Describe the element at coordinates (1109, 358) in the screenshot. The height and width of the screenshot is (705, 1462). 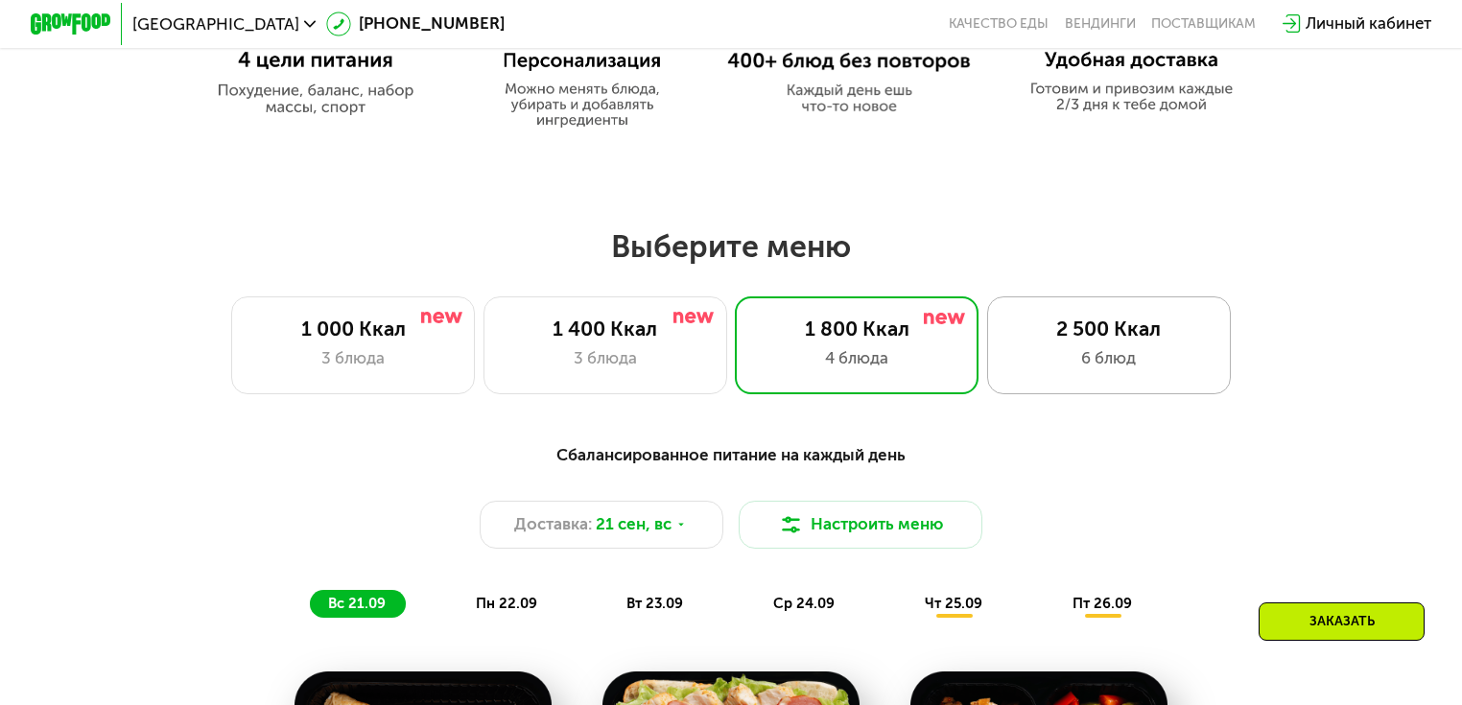
I see `div: 6 блюд` at that location.